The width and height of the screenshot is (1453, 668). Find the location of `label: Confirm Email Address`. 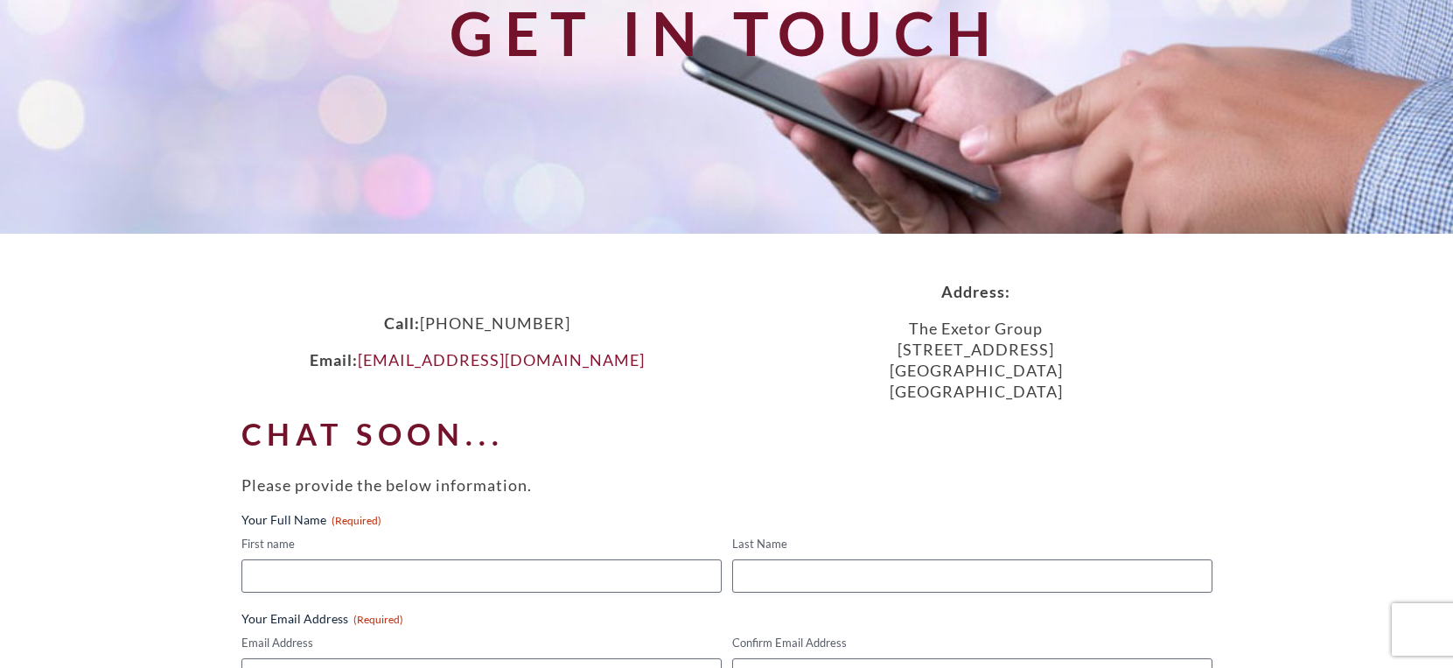

label: Confirm Email Address is located at coordinates (972, 642).